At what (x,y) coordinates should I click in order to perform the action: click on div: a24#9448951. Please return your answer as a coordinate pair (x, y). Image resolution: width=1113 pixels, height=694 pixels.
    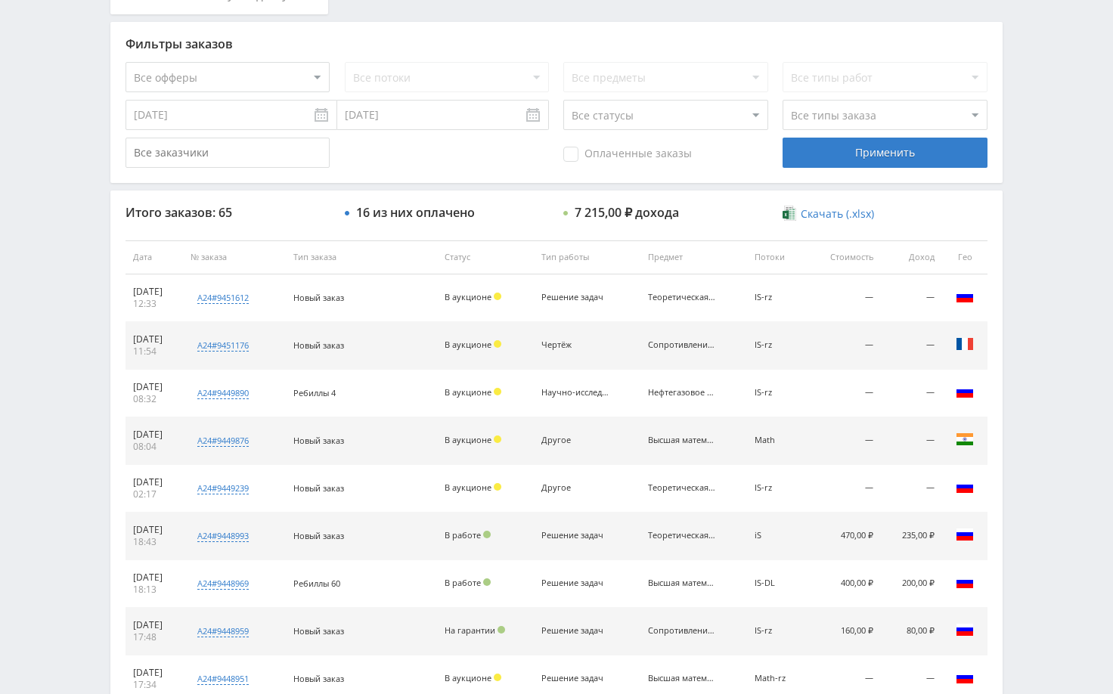
    Looking at the image, I should click on (223, 679).